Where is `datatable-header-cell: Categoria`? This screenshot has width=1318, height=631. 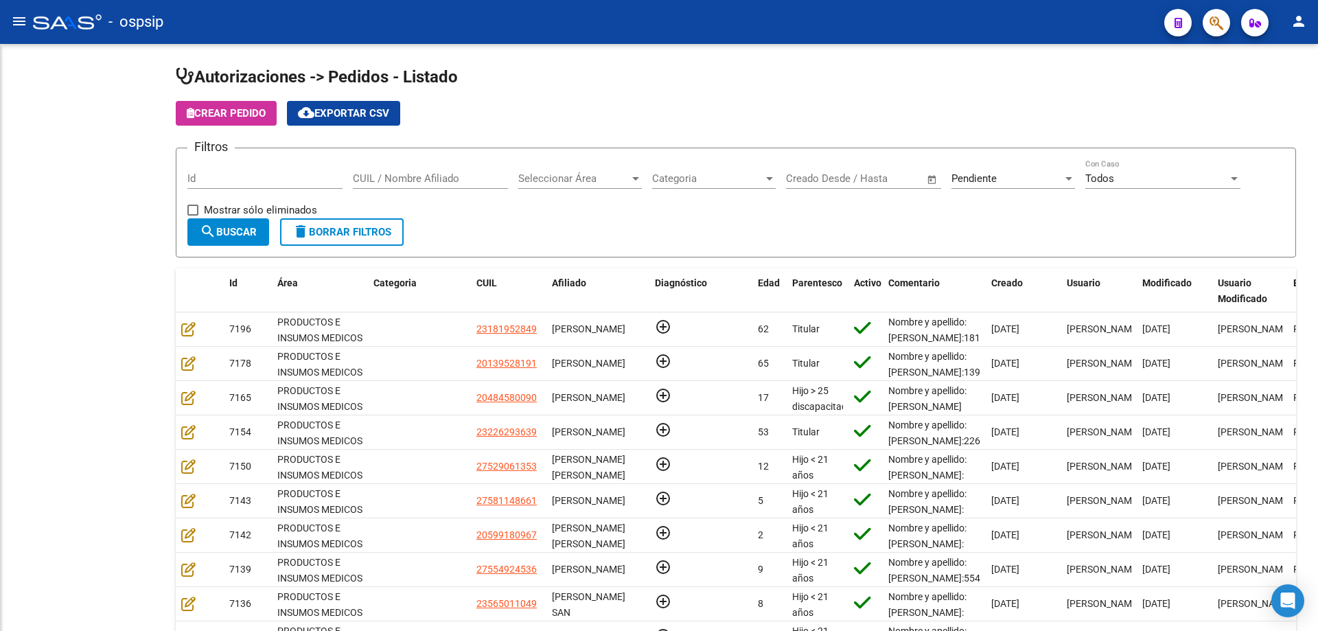
datatable-header-cell: Categoria is located at coordinates (419, 291).